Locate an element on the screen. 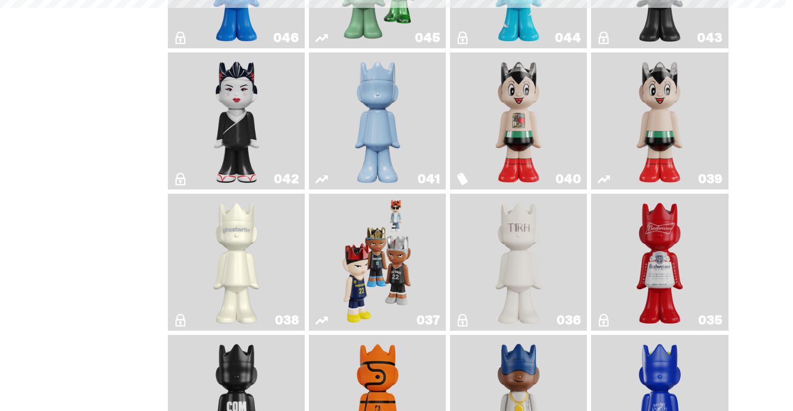  a: 1A is located at coordinates (236, 262).